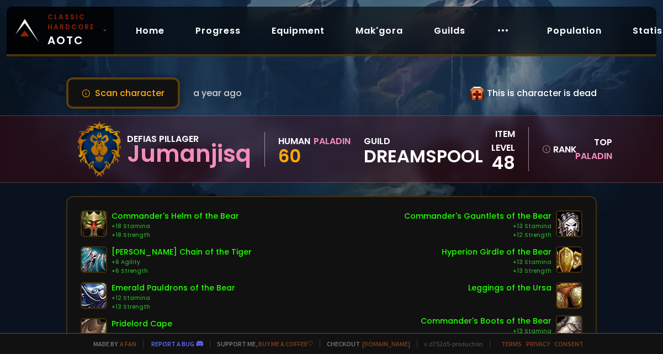 The height and width of the screenshot is (354, 663). What do you see at coordinates (569, 224) in the screenshot?
I see `img: item-10380` at bounding box center [569, 224].